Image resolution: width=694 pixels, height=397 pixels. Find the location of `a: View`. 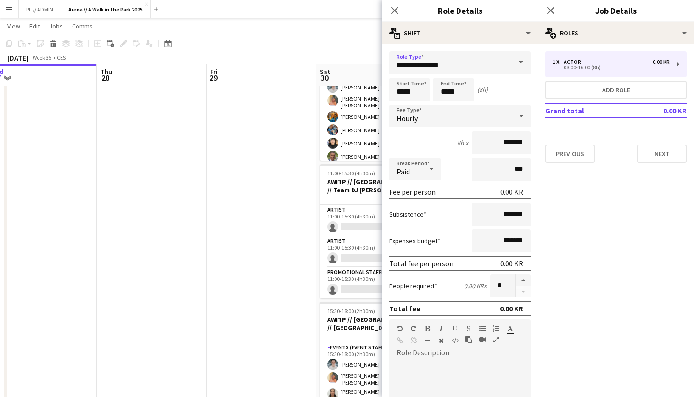

a: View is located at coordinates (14, 26).